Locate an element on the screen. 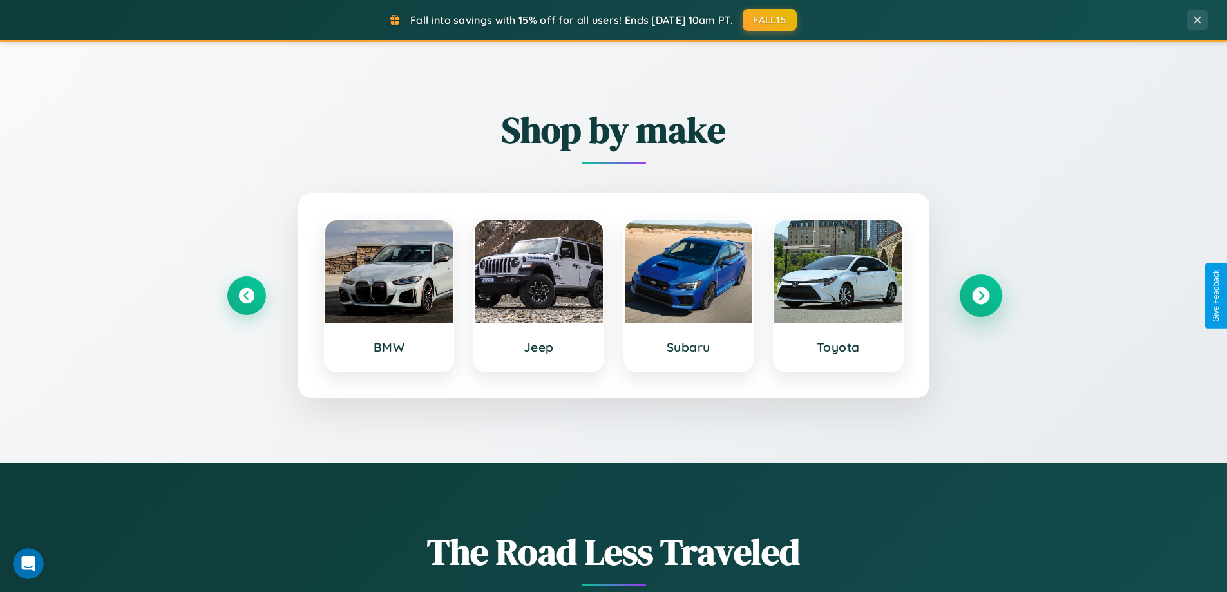 This screenshot has height=592, width=1227. h3: Toyota is located at coordinates (838, 347).